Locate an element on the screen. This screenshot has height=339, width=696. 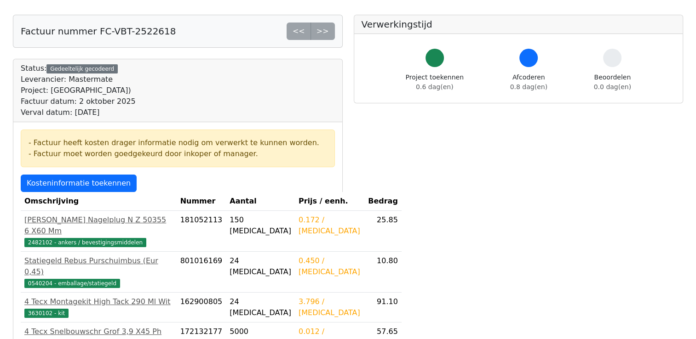
div: Project toekennen is located at coordinates (435, 82).